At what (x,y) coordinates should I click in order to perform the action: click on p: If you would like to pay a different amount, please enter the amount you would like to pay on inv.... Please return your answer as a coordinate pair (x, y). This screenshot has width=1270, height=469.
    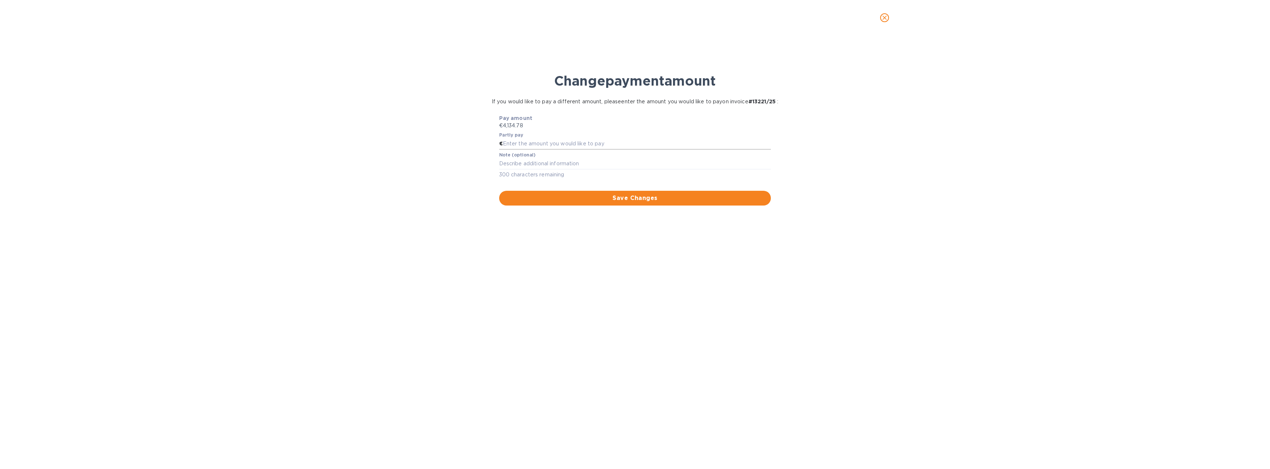
    Looking at the image, I should click on (635, 102).